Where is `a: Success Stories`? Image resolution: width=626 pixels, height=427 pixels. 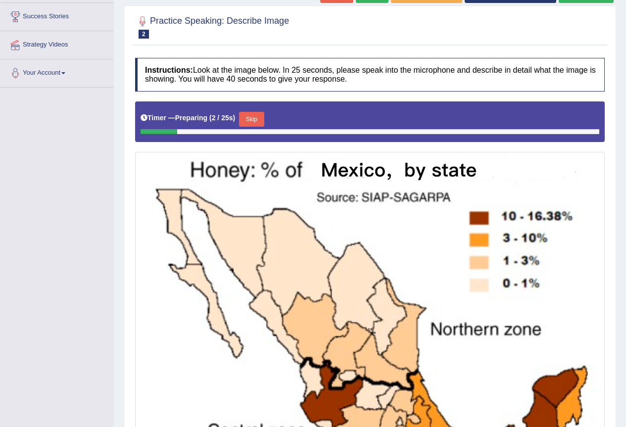
a: Success Stories is located at coordinates (57, 15).